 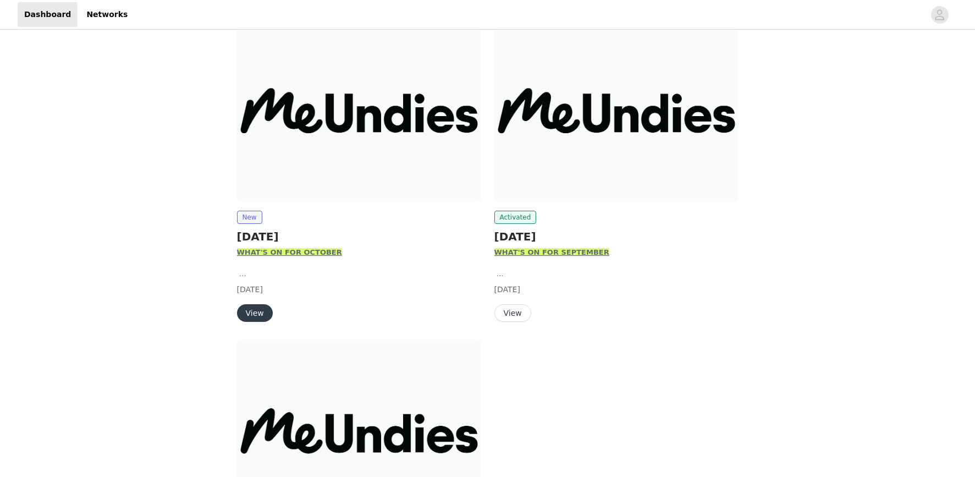 What do you see at coordinates (556, 252) in the screenshot?
I see `strong: HAT'S ON FOR SEPTEMBER` at bounding box center [556, 252].